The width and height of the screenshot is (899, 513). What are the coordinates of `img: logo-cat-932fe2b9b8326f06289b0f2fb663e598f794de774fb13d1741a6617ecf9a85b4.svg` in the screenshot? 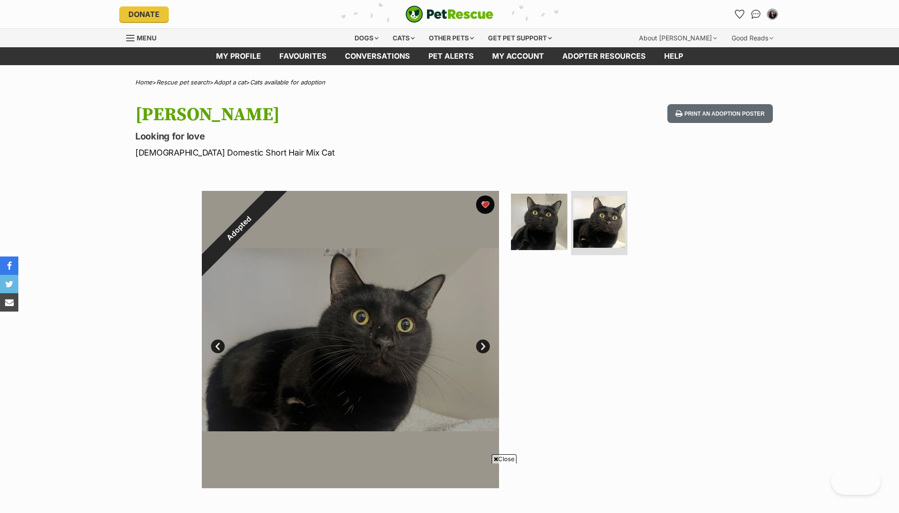 It's located at (450, 14).